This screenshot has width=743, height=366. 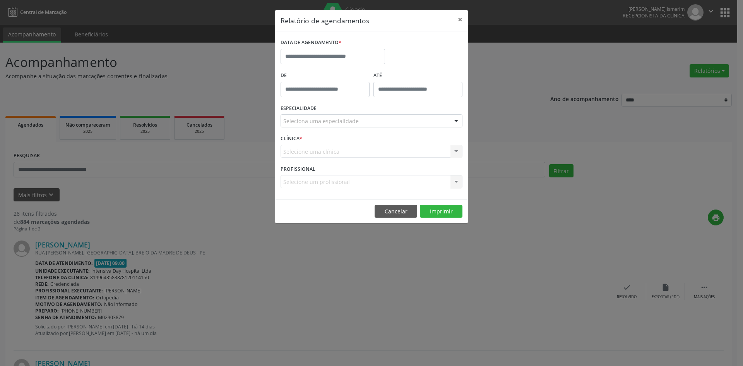 I want to click on label: PROFISSIONAL, so click(x=298, y=169).